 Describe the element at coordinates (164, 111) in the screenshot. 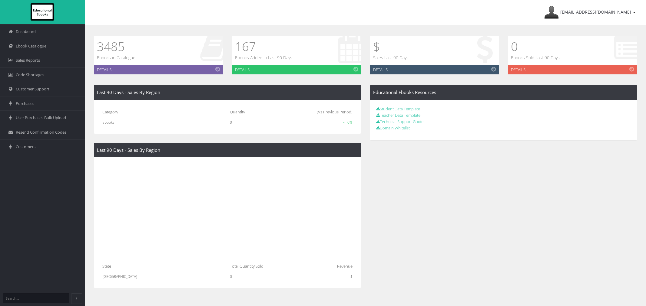

I see `th: Category` at that location.